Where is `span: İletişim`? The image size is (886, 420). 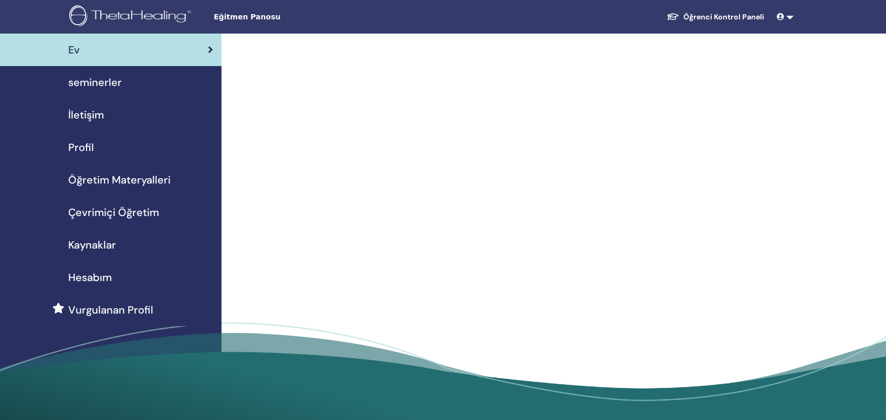 span: İletişim is located at coordinates (86, 115).